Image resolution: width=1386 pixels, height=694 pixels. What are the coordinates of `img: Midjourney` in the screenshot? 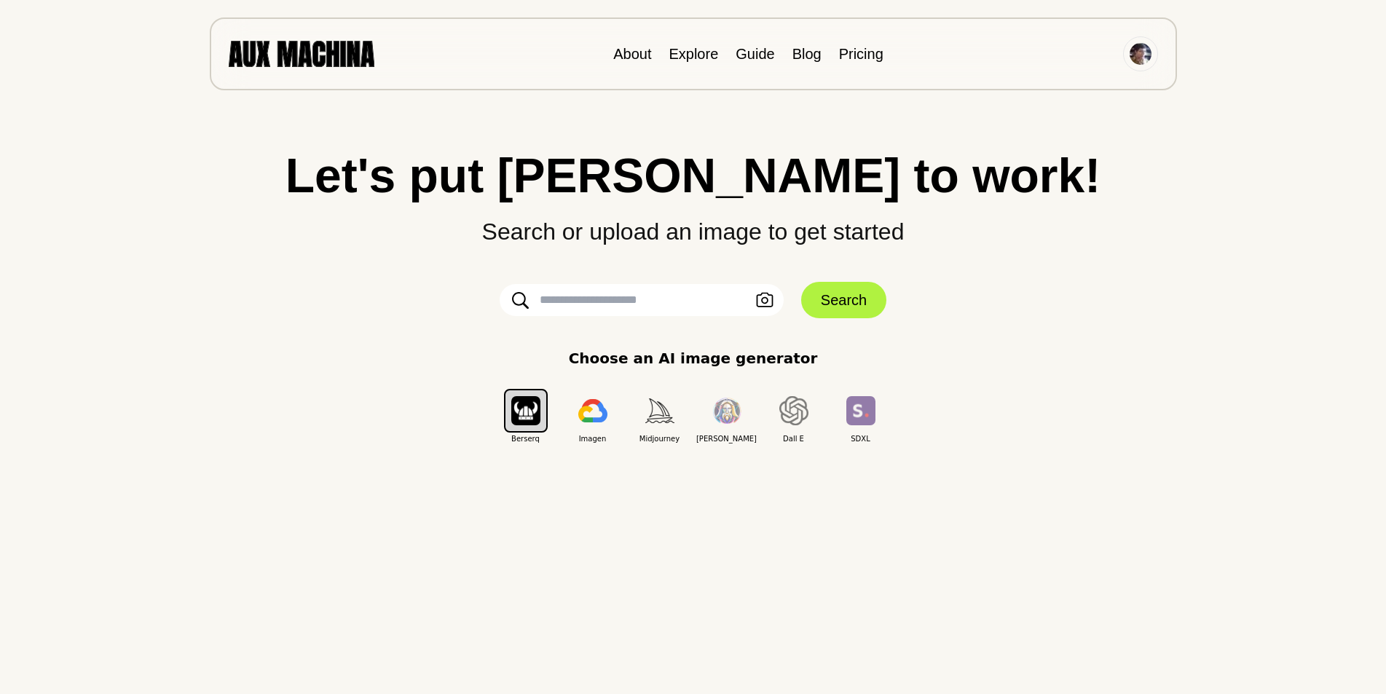 It's located at (660, 410).